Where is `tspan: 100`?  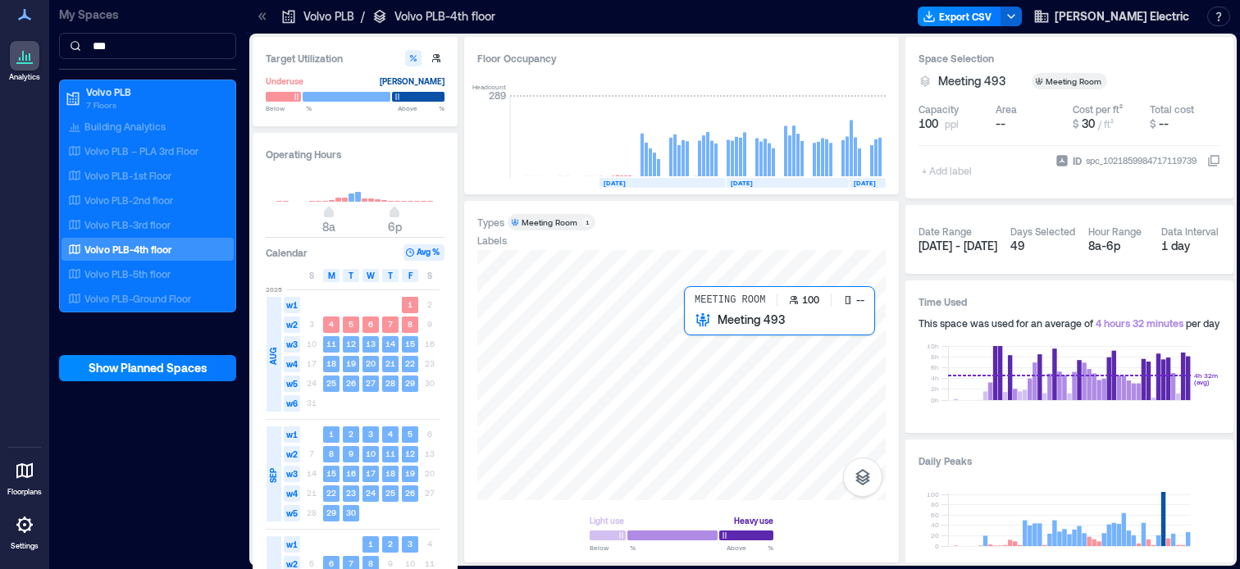
tspan: 100 is located at coordinates (932, 494).